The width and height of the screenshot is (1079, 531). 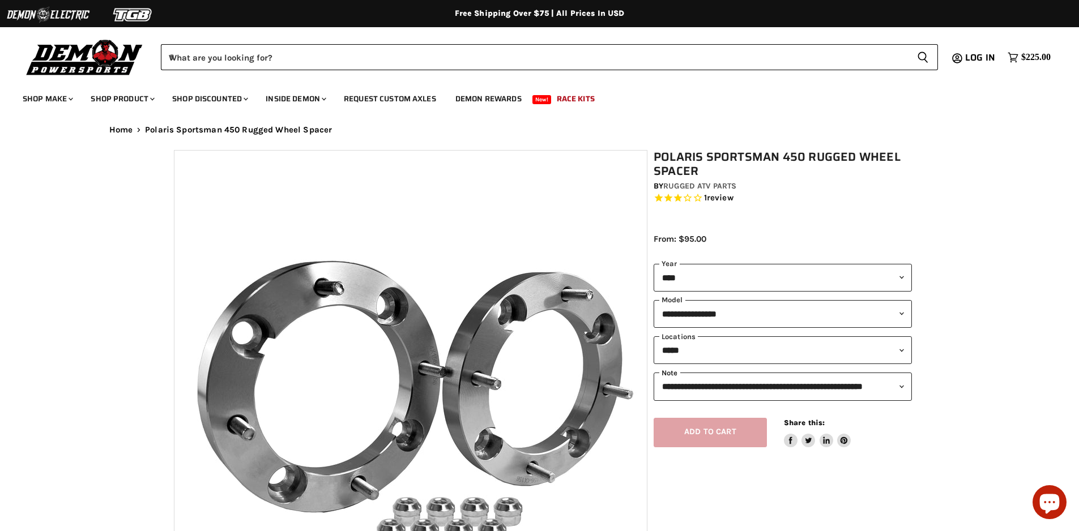 I want to click on span: From: $95.00, so click(x=679, y=239).